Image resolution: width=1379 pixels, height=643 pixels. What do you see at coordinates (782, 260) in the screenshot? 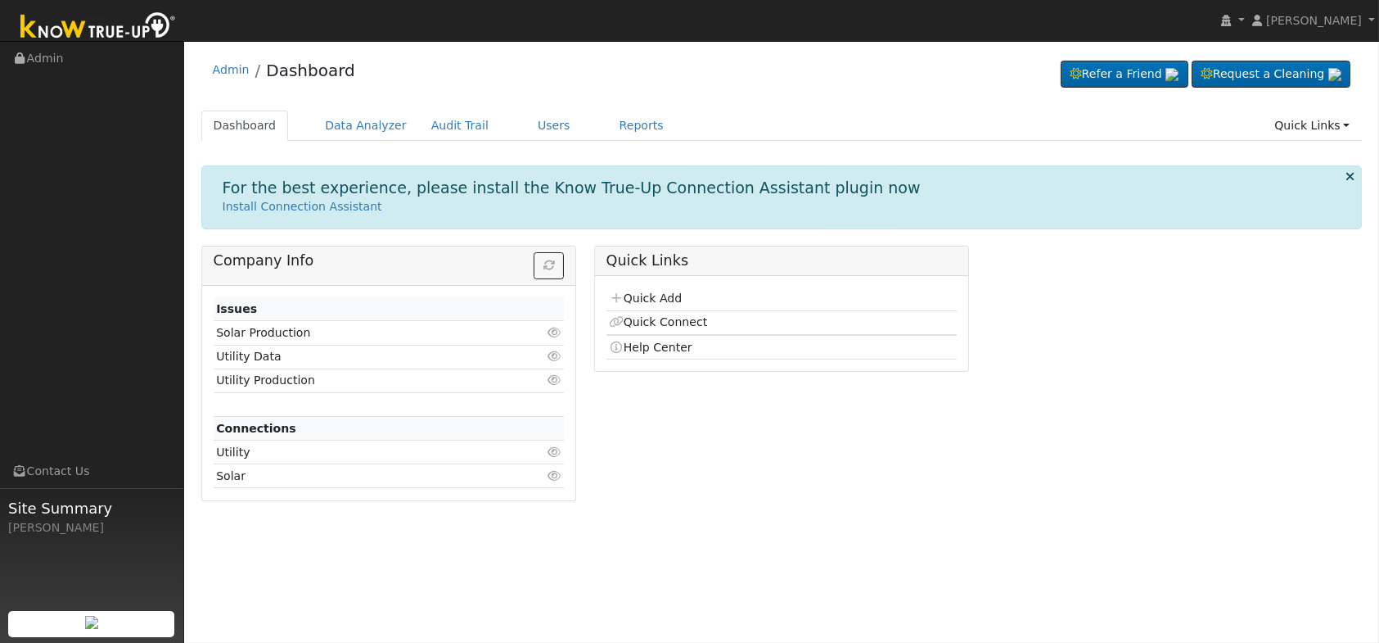
I see `h5: Quick Links` at bounding box center [782, 260].